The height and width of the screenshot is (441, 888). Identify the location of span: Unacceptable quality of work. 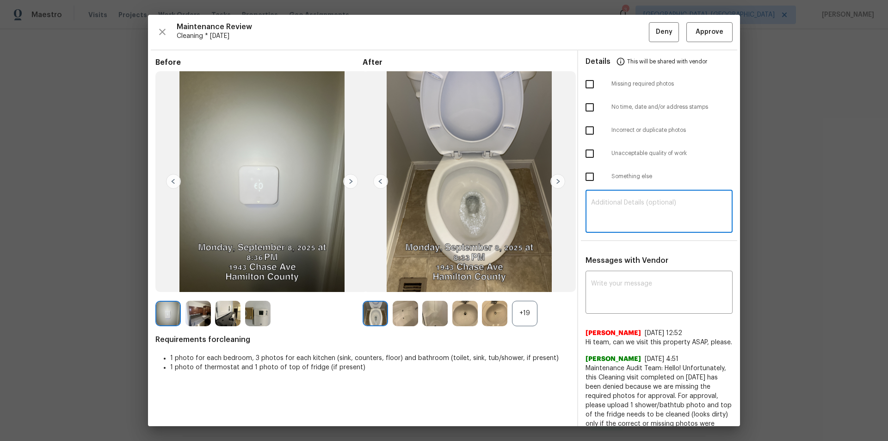
(672, 153).